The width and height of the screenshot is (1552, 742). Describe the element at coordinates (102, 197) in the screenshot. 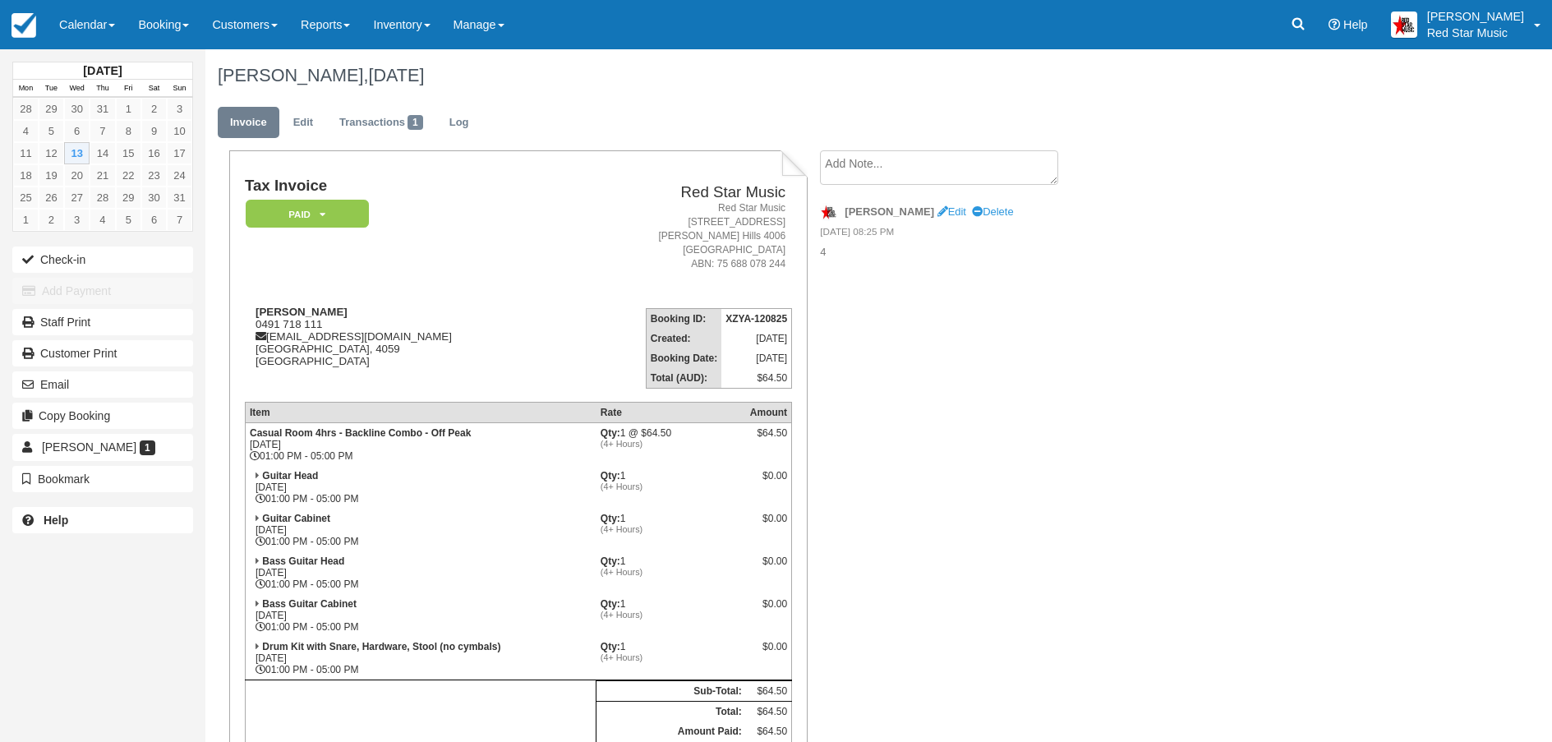

I see `a: 28` at that location.